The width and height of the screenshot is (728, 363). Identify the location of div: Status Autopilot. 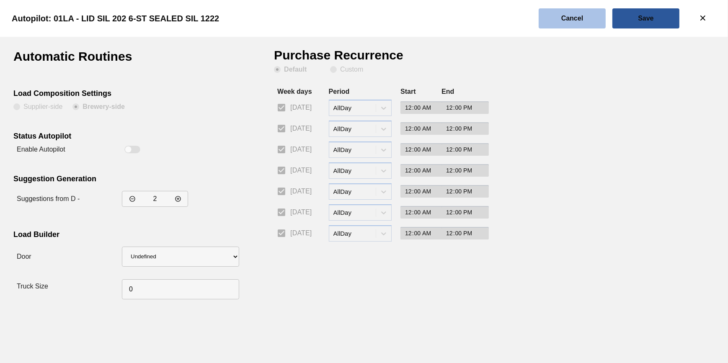
(119, 137).